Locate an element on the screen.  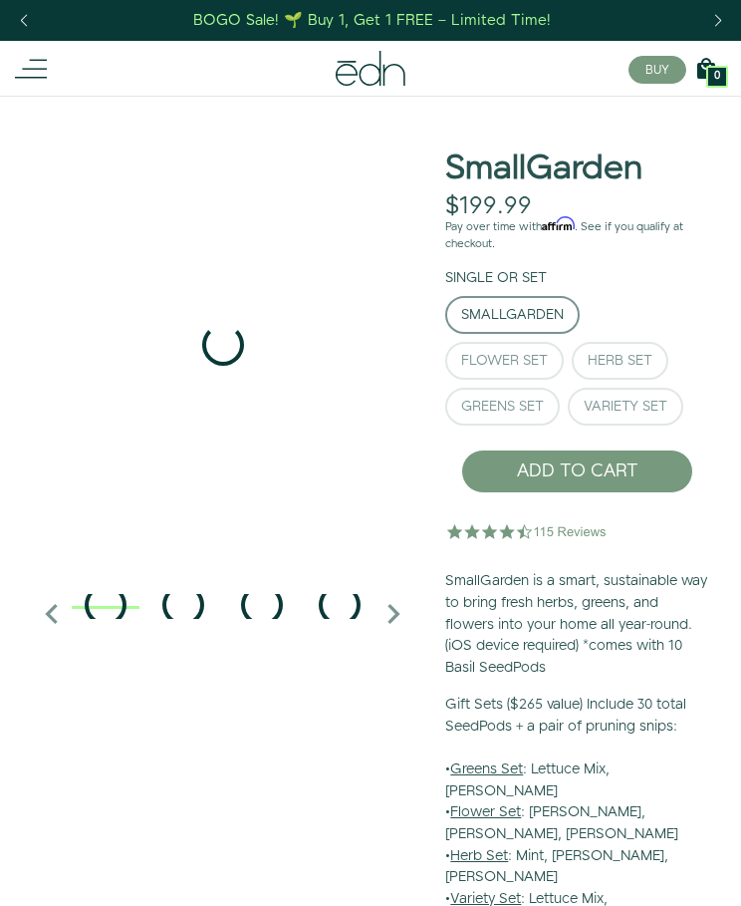
div: 4 / 6 is located at coordinates (340, 606).